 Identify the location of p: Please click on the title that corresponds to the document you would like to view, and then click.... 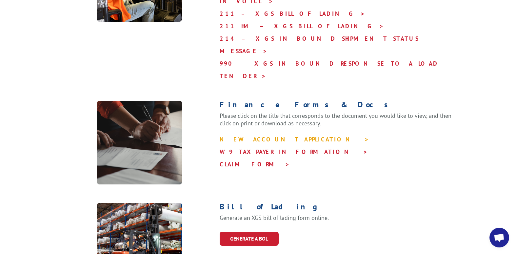
(336, 123).